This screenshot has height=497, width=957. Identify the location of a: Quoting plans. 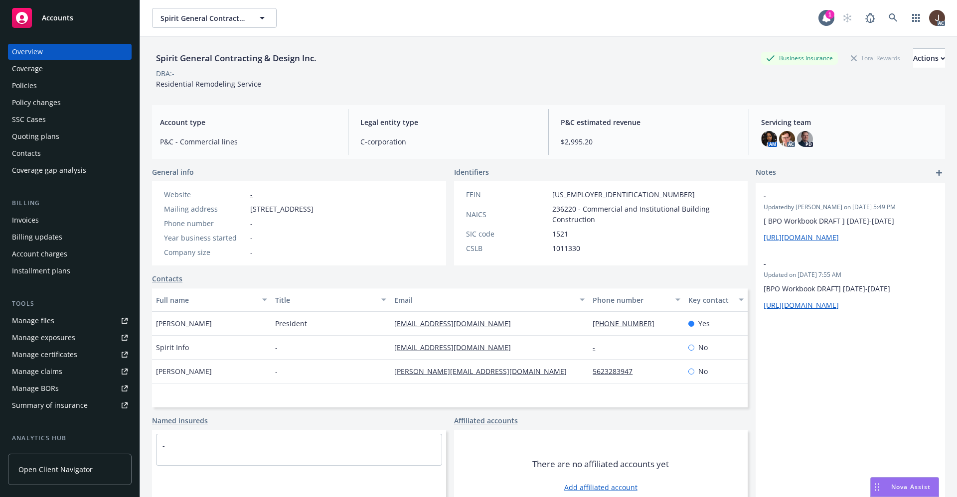
(70, 137).